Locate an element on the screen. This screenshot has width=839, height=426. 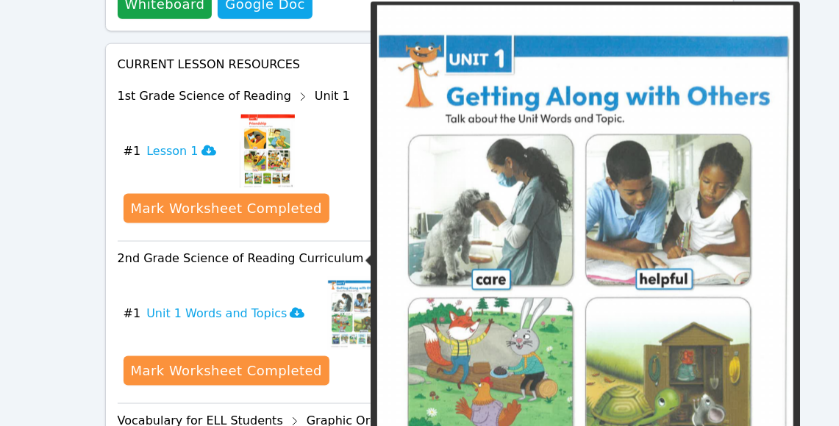
div: 1st Grade Science of Reading Unit 1 is located at coordinates (314, 97).